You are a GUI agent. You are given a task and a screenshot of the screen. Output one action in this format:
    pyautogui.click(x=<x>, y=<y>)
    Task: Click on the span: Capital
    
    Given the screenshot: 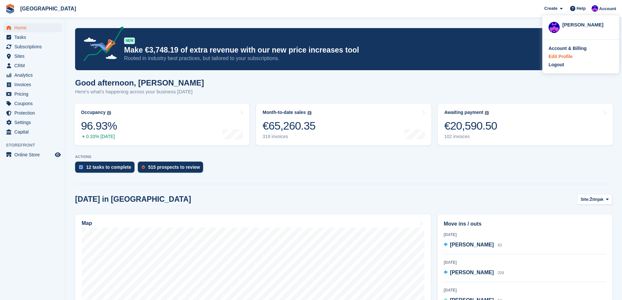 What is the action you would take?
    pyautogui.click(x=34, y=132)
    